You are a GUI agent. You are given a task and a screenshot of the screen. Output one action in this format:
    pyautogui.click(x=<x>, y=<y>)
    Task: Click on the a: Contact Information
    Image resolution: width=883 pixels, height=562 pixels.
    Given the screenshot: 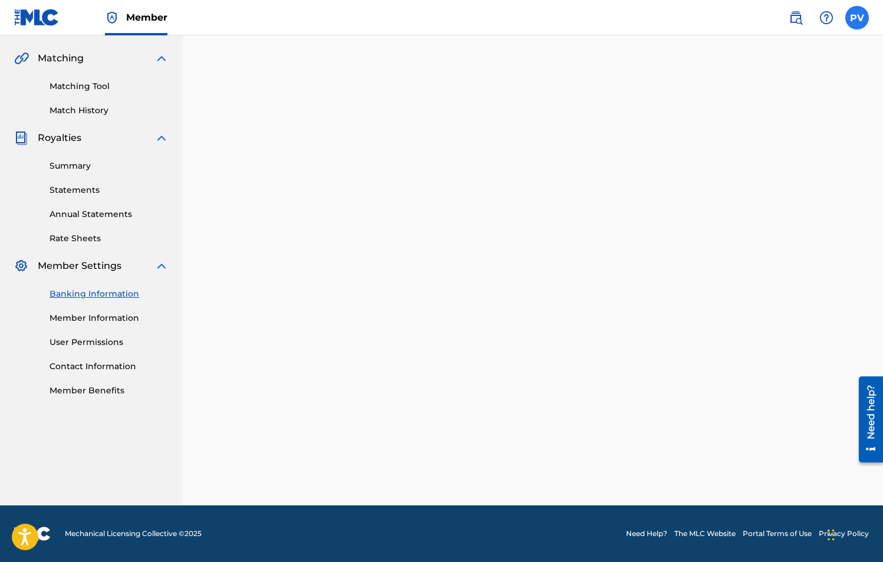 What is the action you would take?
    pyautogui.click(x=109, y=366)
    